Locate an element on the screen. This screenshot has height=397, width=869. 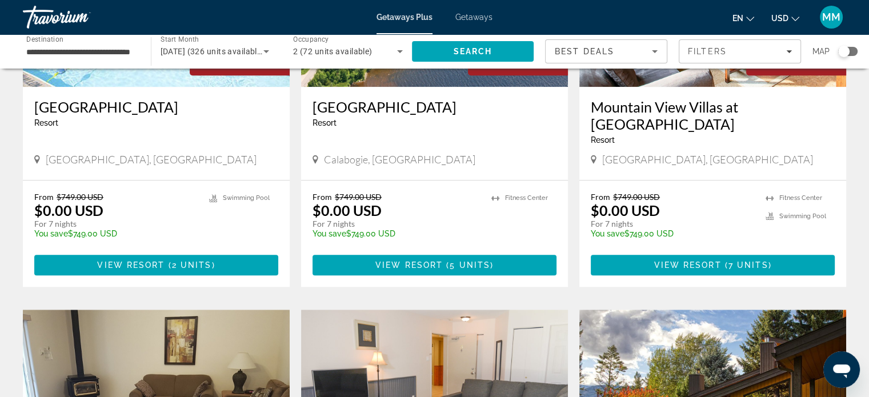
button: View Resort(2 units) is located at coordinates (156, 265).